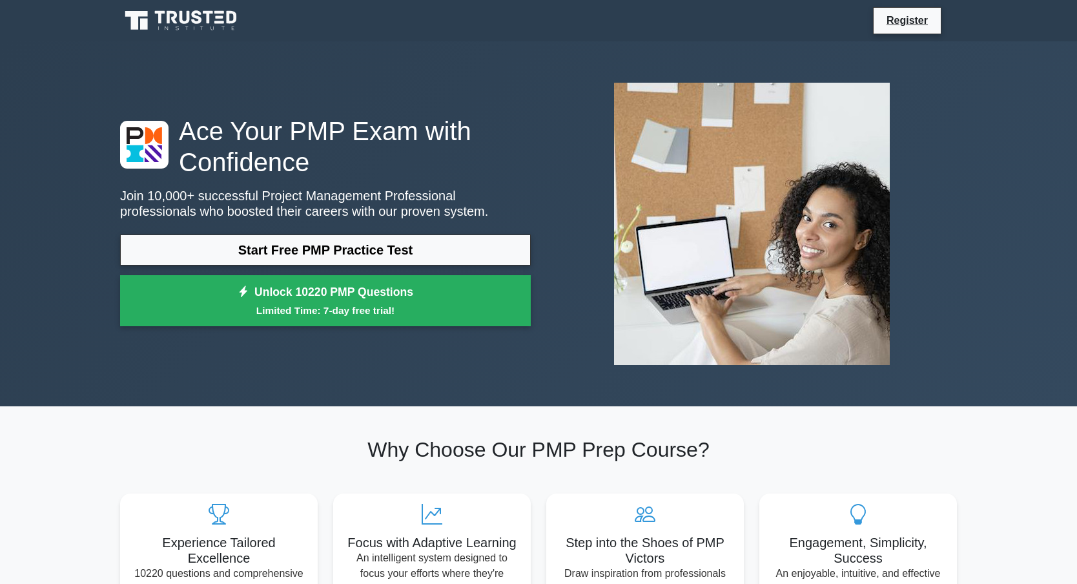  What do you see at coordinates (539, 450) in the screenshot?
I see `h2: Why Choose Our PMP Prep Course?` at bounding box center [539, 450].